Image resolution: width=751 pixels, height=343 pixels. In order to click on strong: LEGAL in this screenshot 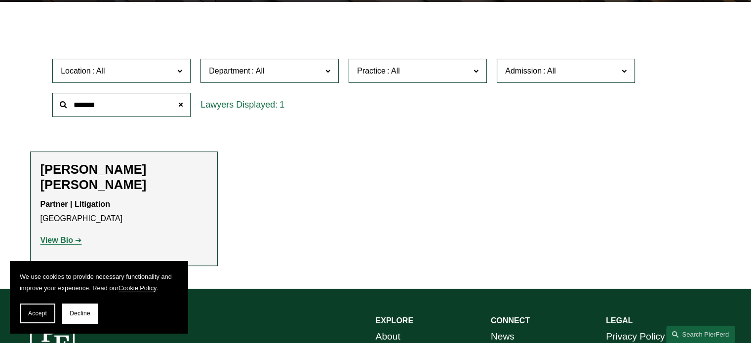, I will do `click(619, 321)`.